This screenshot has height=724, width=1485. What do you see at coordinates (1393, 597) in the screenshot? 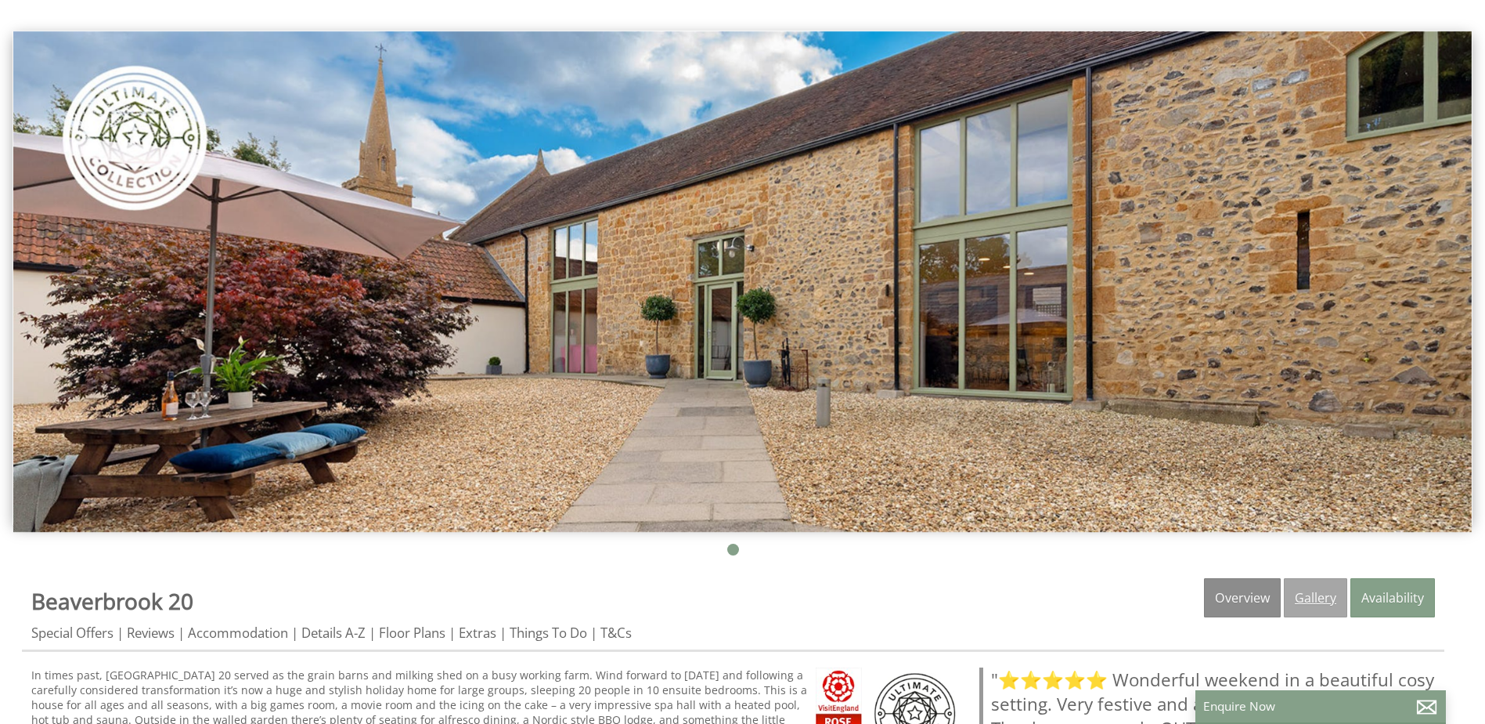
I see `a: Availability` at bounding box center [1393, 597].